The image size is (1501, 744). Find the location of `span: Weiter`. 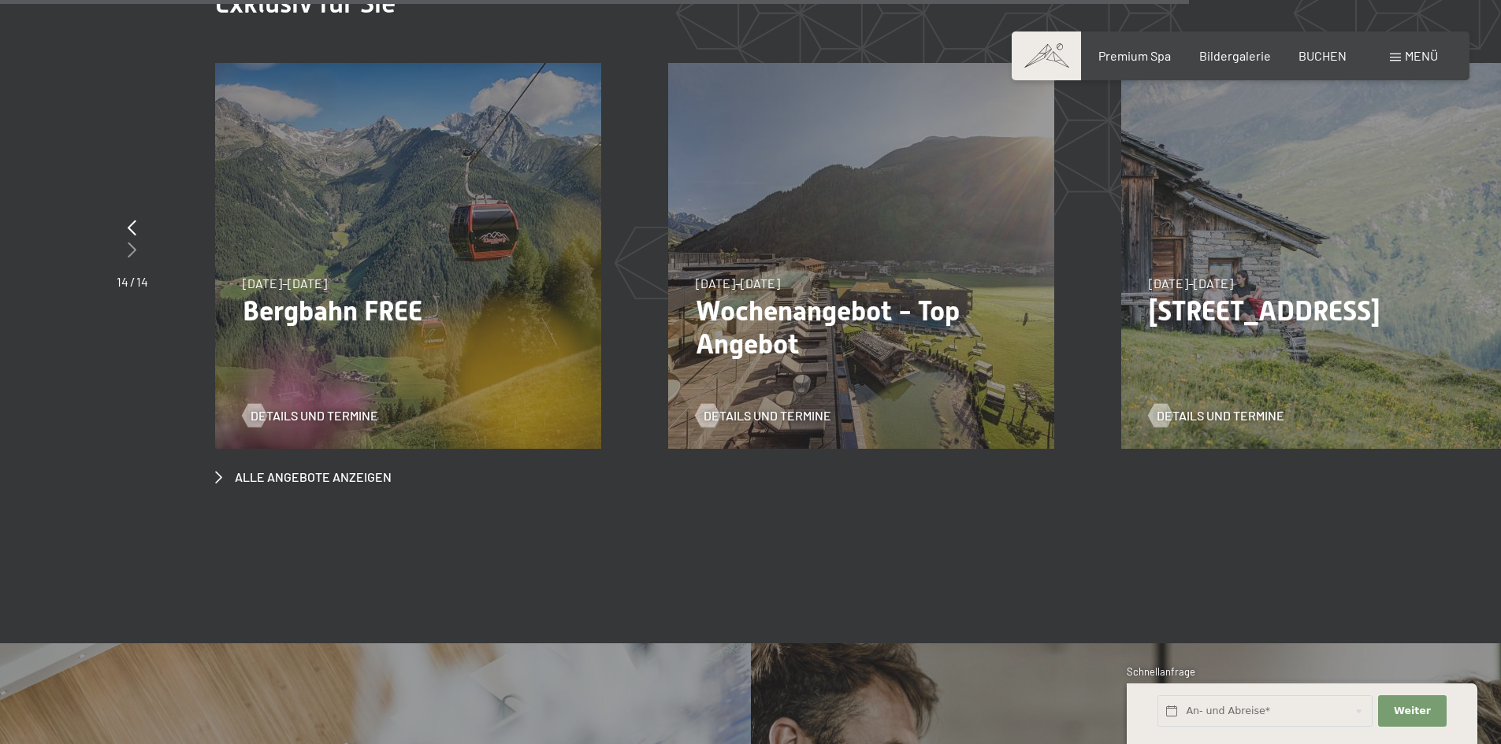

span: Weiter is located at coordinates (1412, 711).